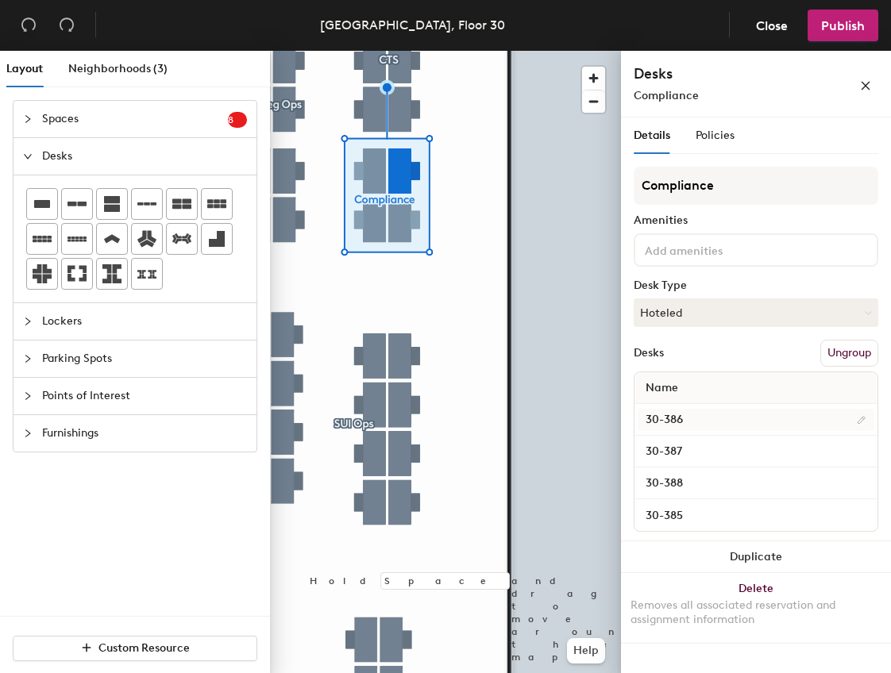 Image resolution: width=891 pixels, height=673 pixels. I want to click on span: Details, so click(652, 135).